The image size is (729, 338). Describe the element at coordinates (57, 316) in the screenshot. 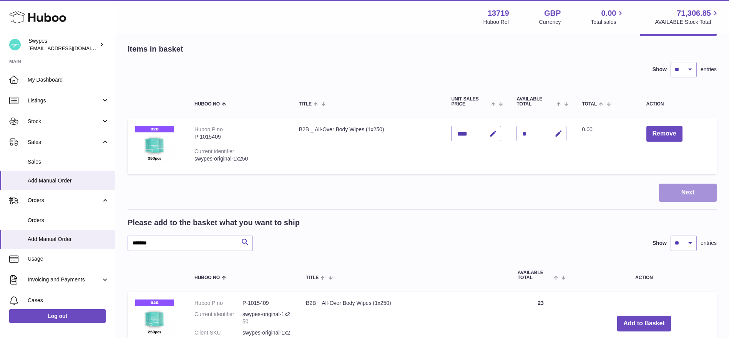

I see `a: Log out` at that location.